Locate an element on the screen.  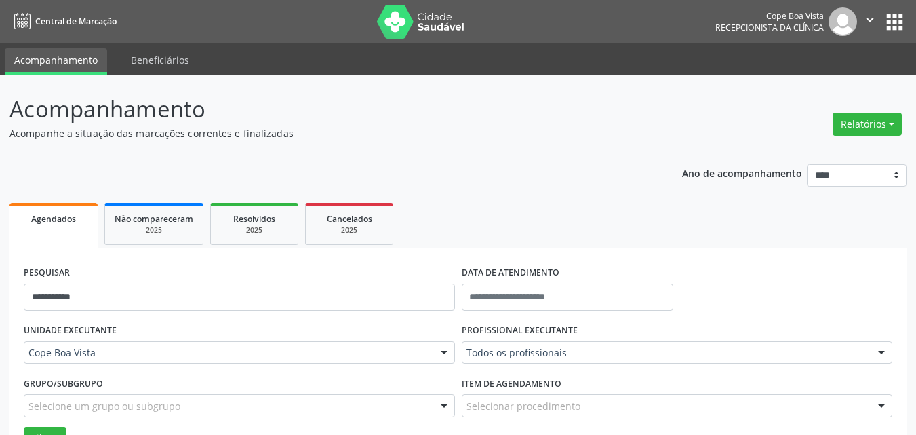
label: PESQUISAR is located at coordinates (47, 273).